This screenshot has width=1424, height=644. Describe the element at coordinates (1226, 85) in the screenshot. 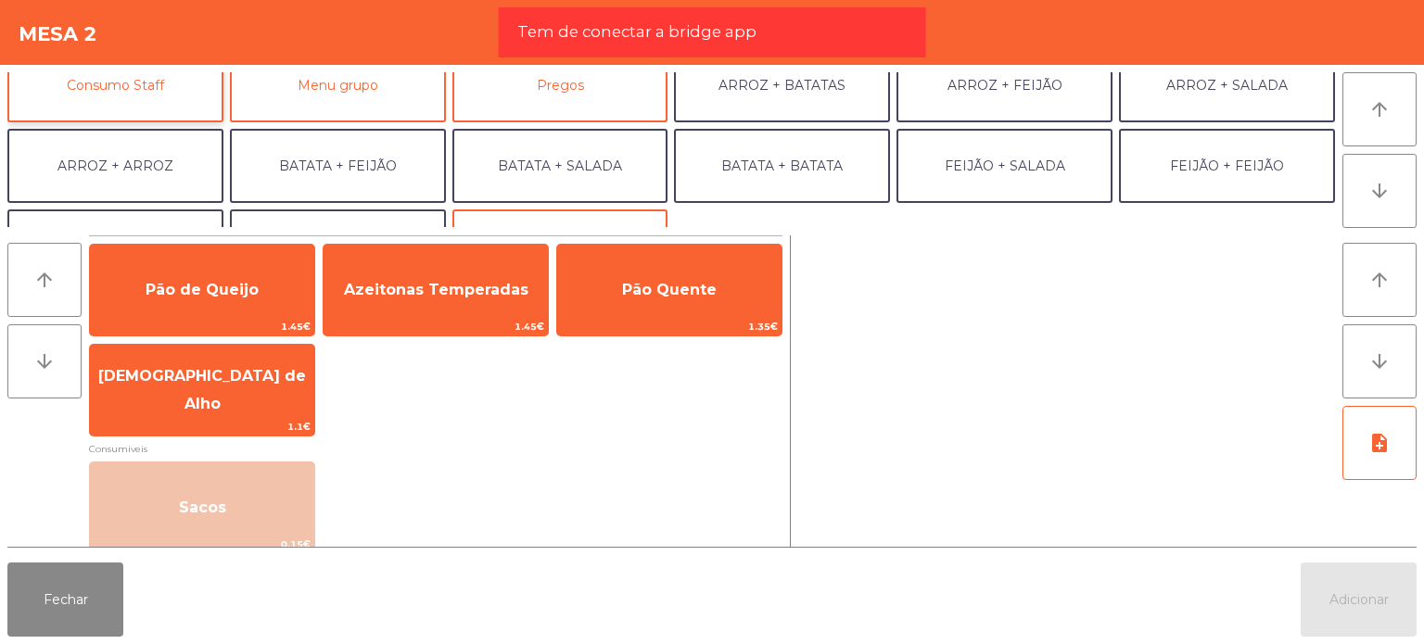

I see `button: ARROZ + SALADA` at that location.